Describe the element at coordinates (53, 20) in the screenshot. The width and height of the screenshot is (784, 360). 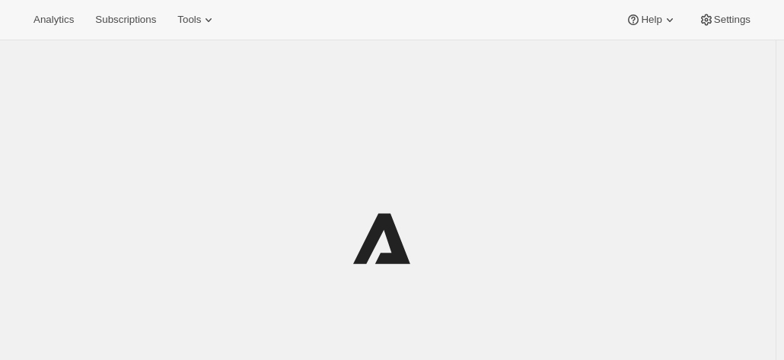
I see `button: Analytics` at that location.